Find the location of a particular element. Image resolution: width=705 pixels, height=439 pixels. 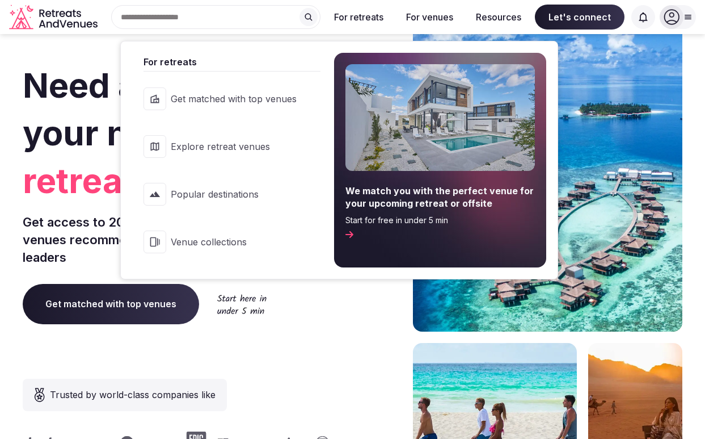

span: Start for free in under 5 min is located at coordinates (440, 220).